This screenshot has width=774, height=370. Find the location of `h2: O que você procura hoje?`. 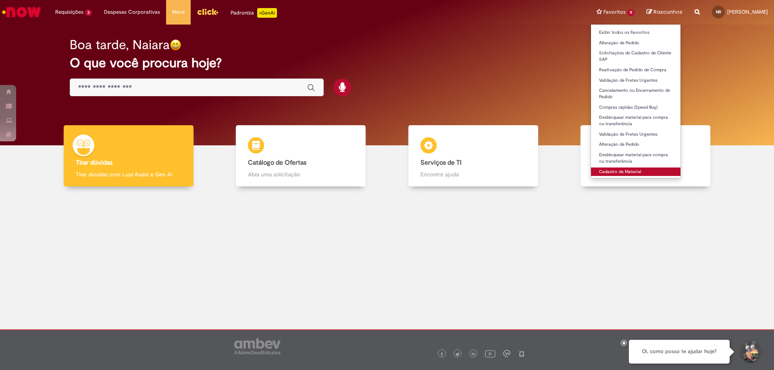

h2: O que você procura hoje? is located at coordinates (387, 63).